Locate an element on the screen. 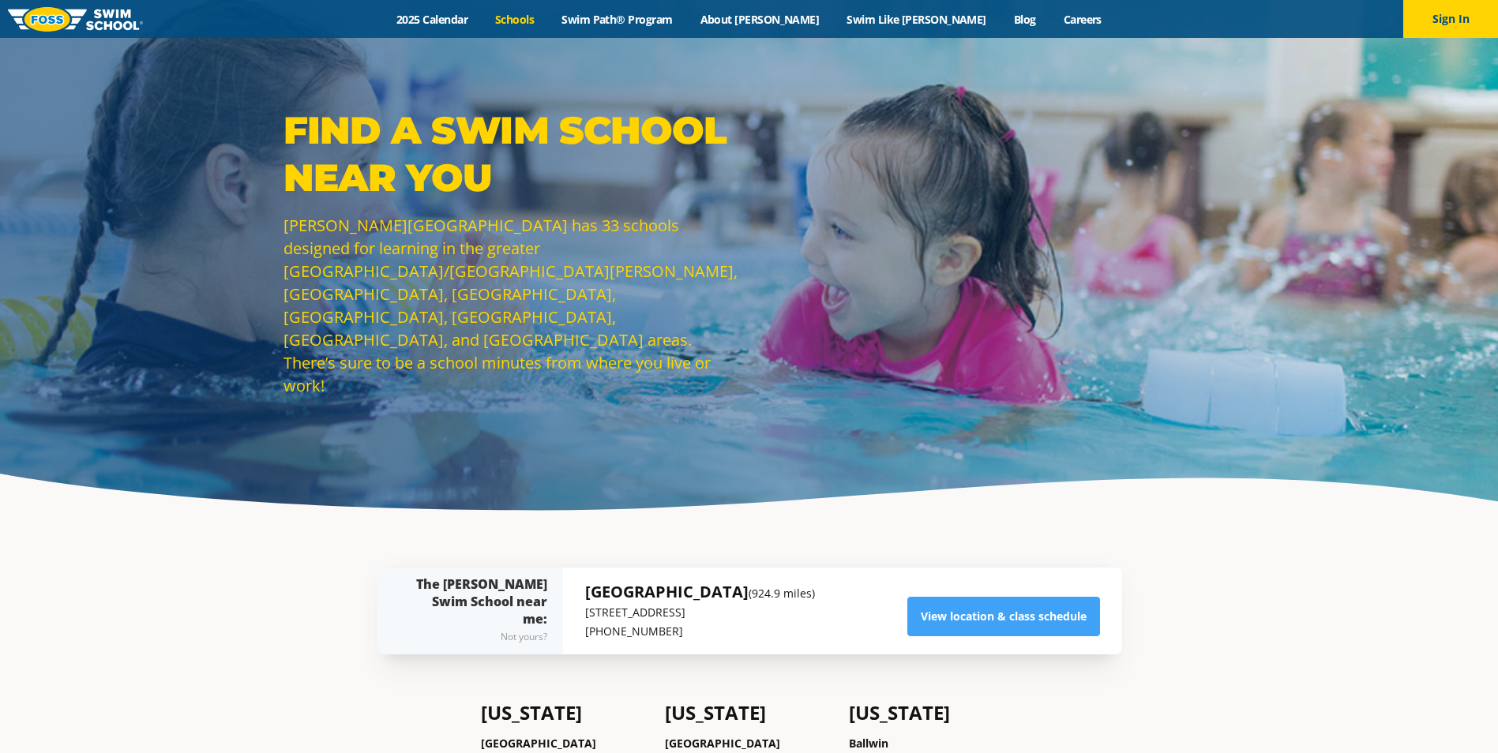 This screenshot has width=1498, height=753. a: Blog is located at coordinates (1024, 19).